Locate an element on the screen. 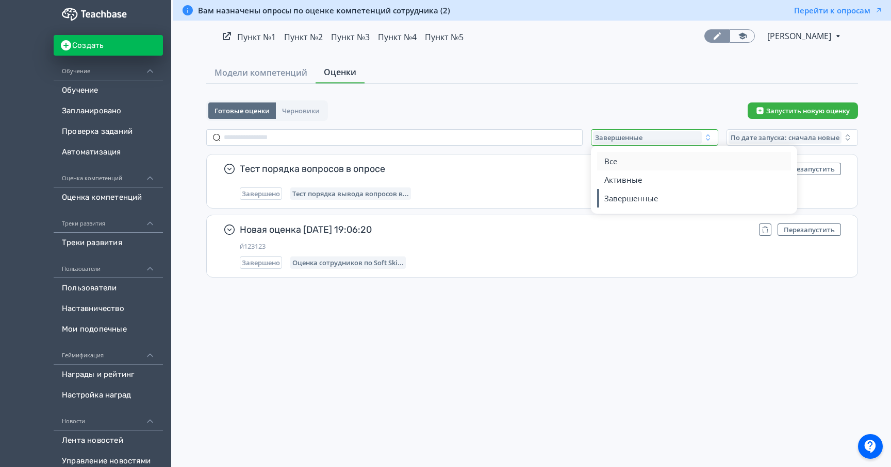 The height and width of the screenshot is (467, 891). div: Геймификация is located at coordinates (108, 353).